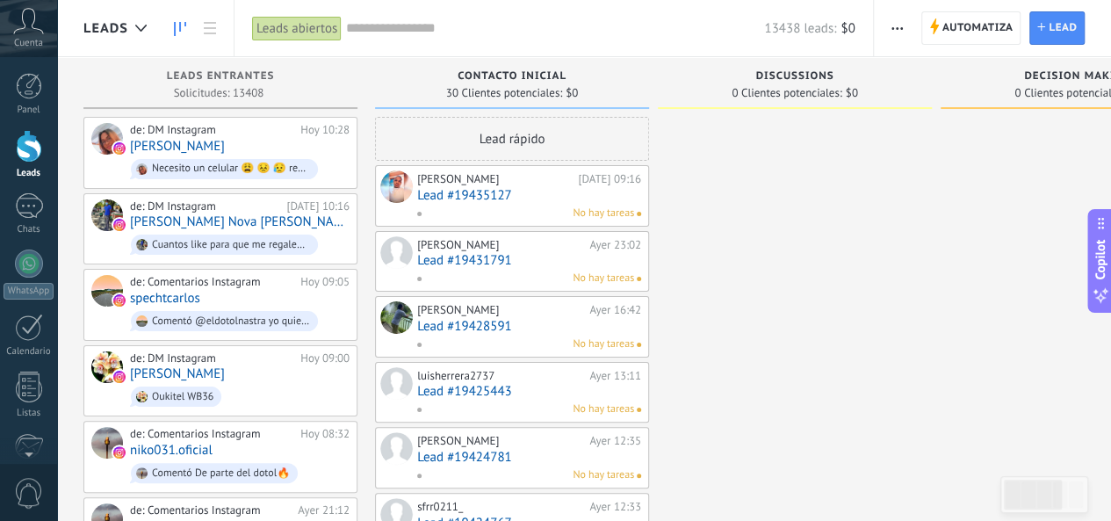  What do you see at coordinates (512, 139) in the screenshot?
I see `div: Lead rápido` at bounding box center [512, 139].